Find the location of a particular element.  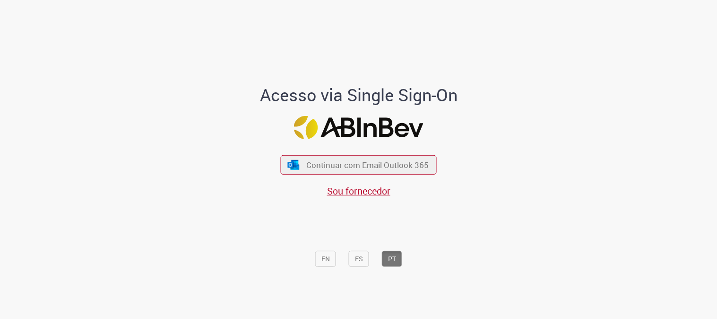

img: ícone Azure/Microsoft 360 is located at coordinates (293, 164).